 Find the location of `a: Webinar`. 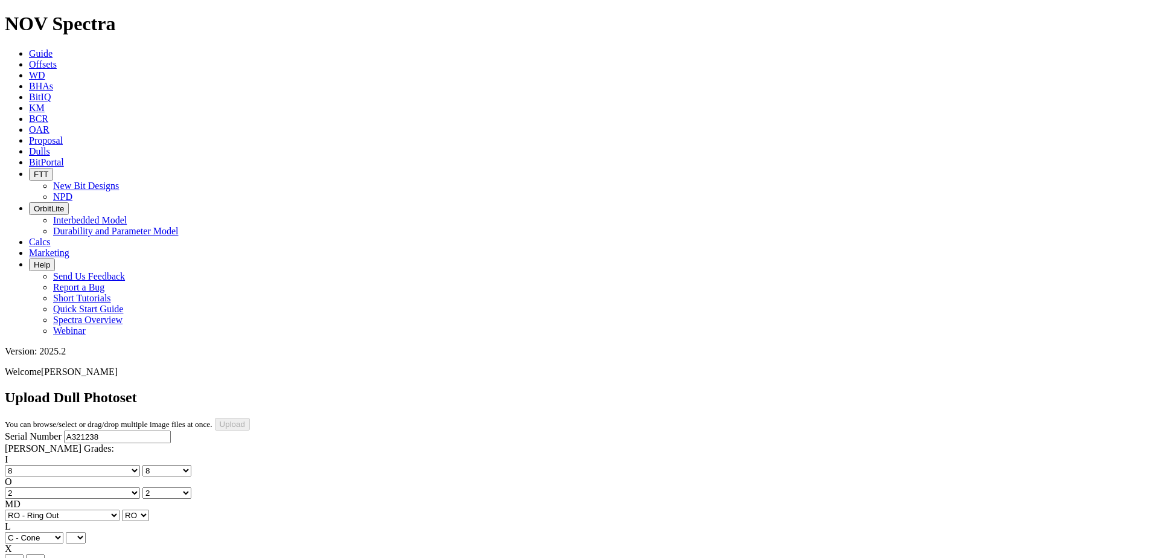

a: Webinar is located at coordinates (69, 330).